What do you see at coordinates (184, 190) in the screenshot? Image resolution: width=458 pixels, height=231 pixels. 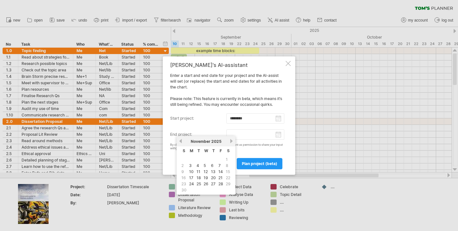 I see `span: 30` at bounding box center [184, 190].